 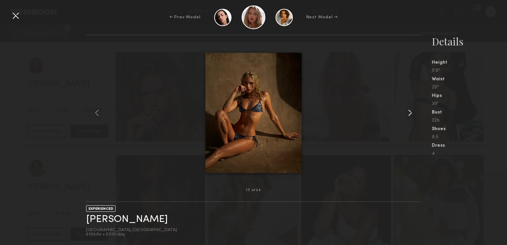 What do you see at coordinates (470, 79) in the screenshot?
I see `div: Waist` at bounding box center [470, 79].